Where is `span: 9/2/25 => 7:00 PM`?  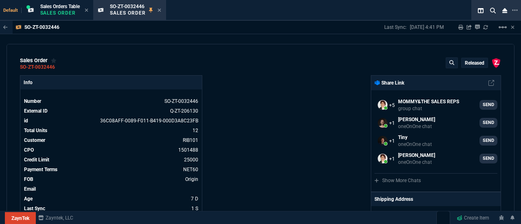
span: 9/2/25 => 7:00 PM is located at coordinates (195, 199).